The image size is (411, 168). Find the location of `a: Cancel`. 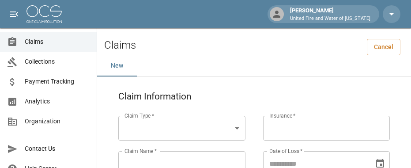

a: Cancel is located at coordinates (384, 47).